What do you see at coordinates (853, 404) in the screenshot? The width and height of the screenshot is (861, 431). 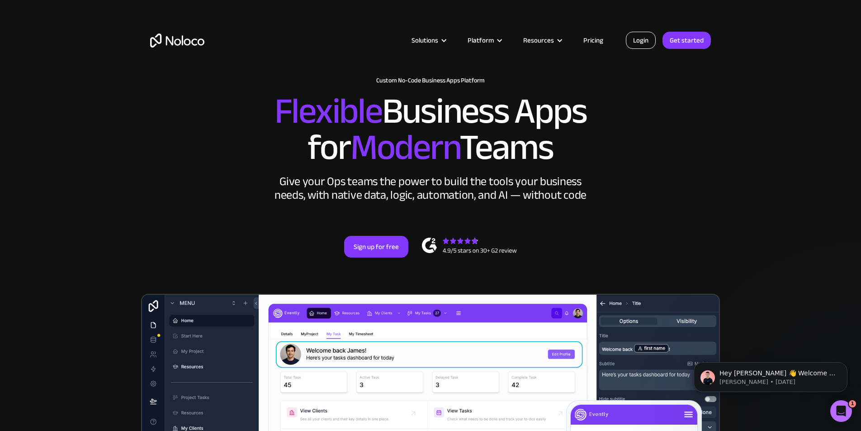 I see `span: 1` at bounding box center [853, 404].